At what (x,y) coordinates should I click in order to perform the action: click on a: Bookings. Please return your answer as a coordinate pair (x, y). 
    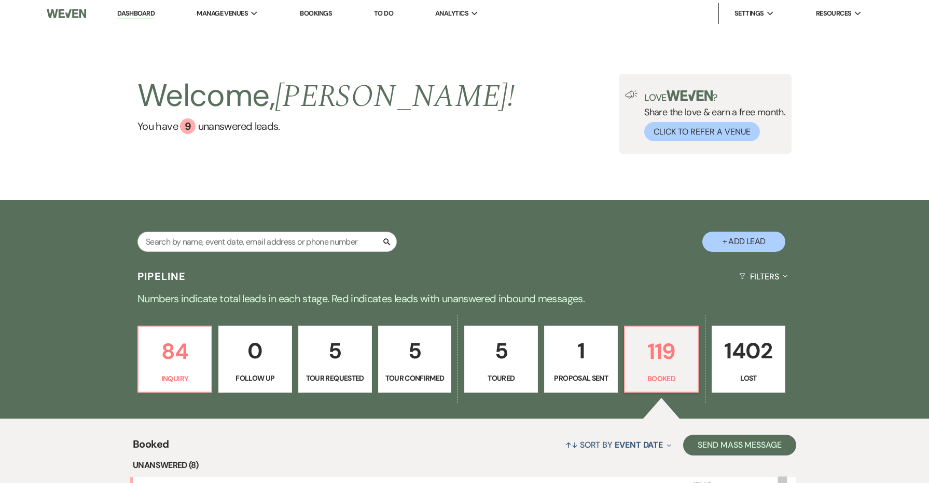
    Looking at the image, I should click on (316, 13).